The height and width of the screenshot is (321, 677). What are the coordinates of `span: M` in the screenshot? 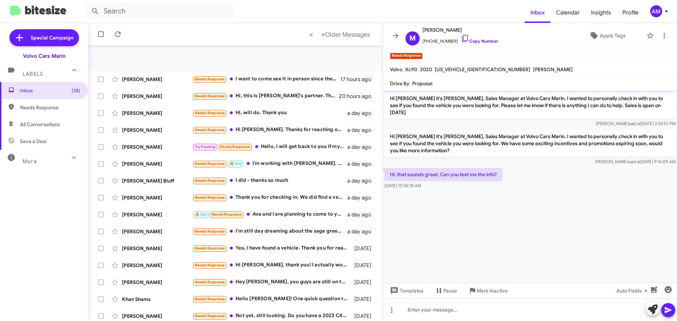 It's located at (413, 38).